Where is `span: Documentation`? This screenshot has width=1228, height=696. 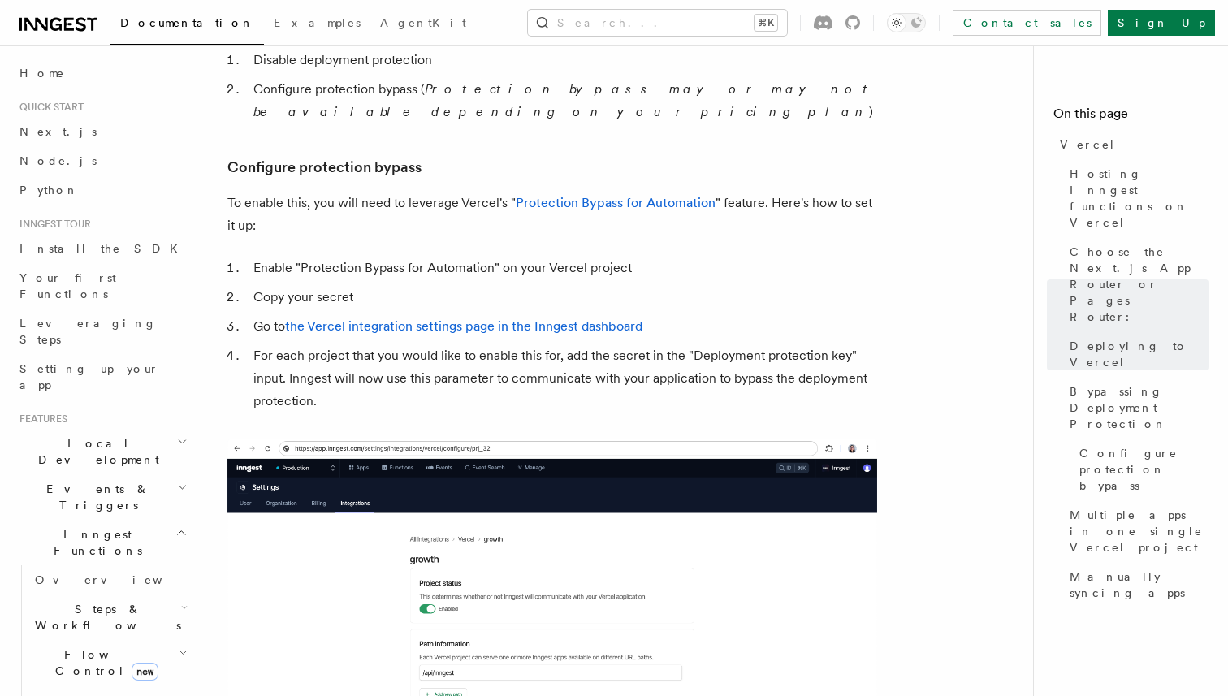 span: Documentation is located at coordinates (187, 23).